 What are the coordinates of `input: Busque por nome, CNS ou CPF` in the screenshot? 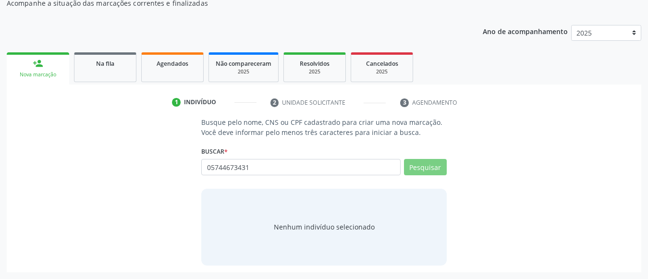 It's located at (301, 167).